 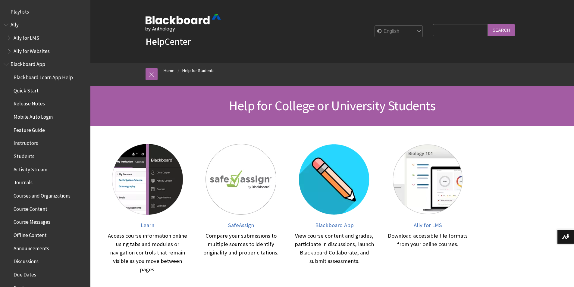 What do you see at coordinates (501, 30) in the screenshot?
I see `input: Search` at bounding box center [501, 30].